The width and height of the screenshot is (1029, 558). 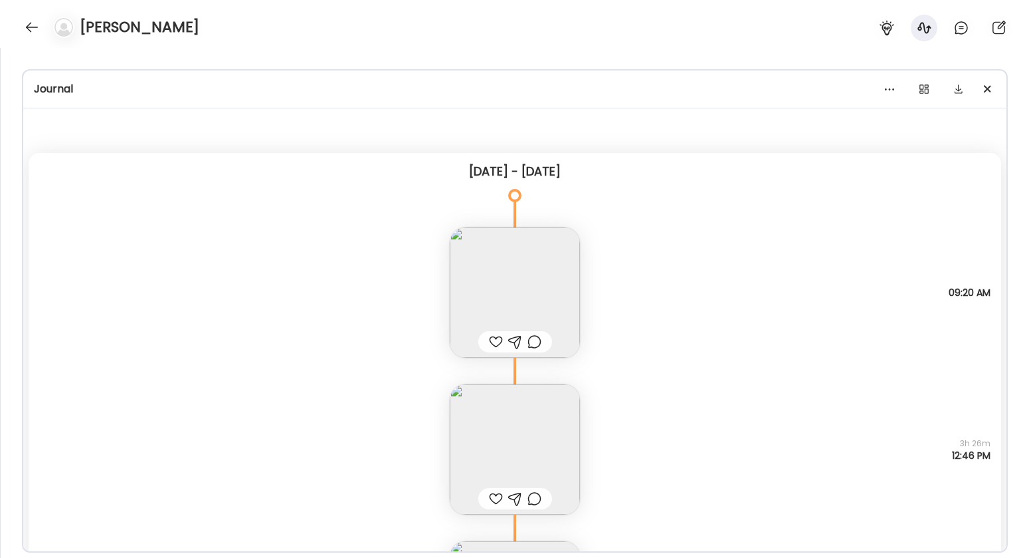 What do you see at coordinates (972, 455) in the screenshot?
I see `span: 12:46 PM` at bounding box center [972, 455].